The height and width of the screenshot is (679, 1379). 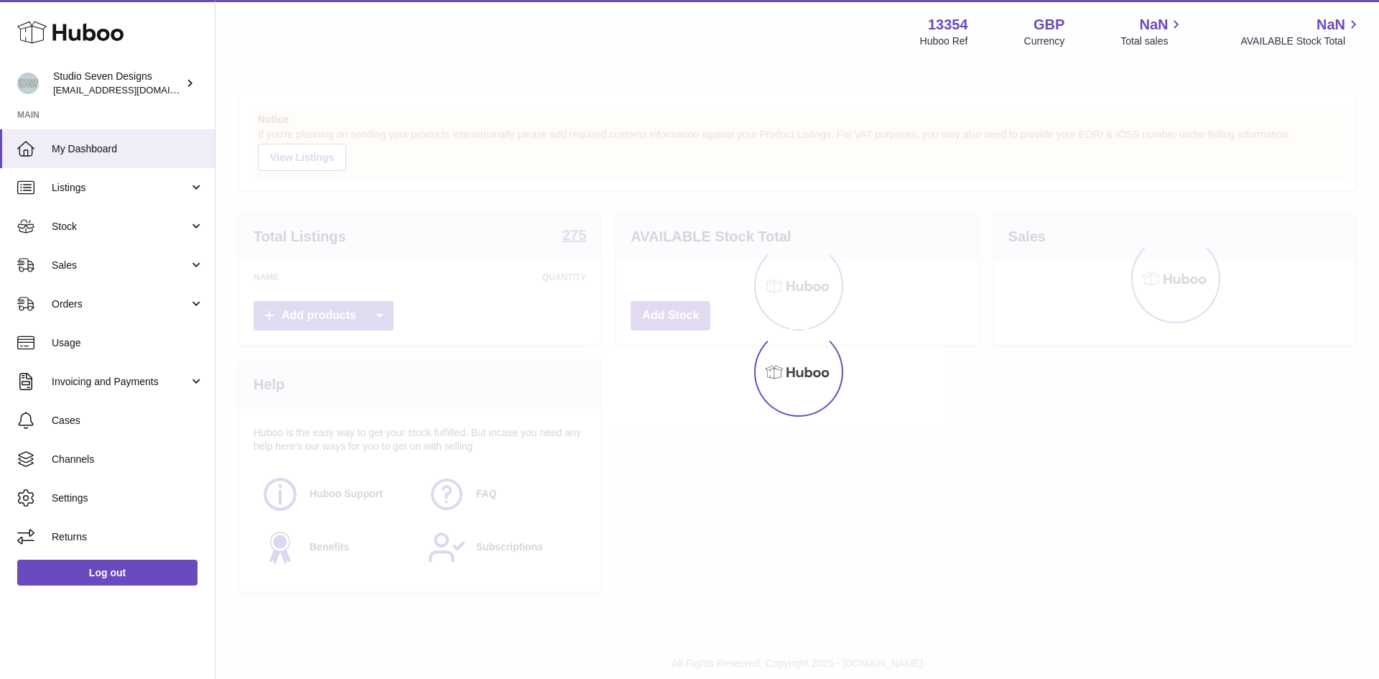 I want to click on a: NaN Total sales, so click(x=1152, y=32).